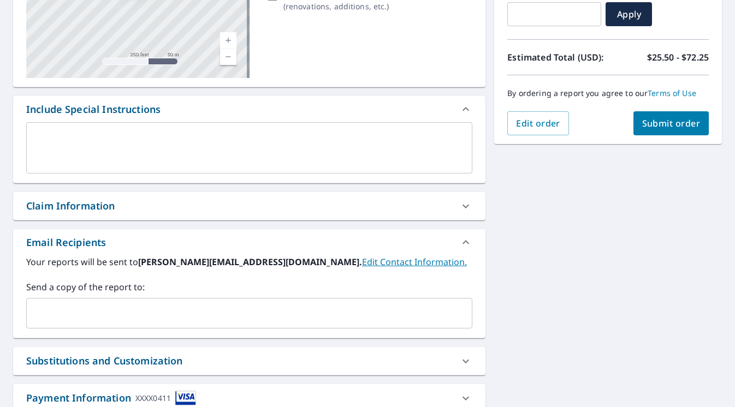 The height and width of the screenshot is (407, 735). Describe the element at coordinates (153, 398) in the screenshot. I see `div: XXXX0411` at that location.